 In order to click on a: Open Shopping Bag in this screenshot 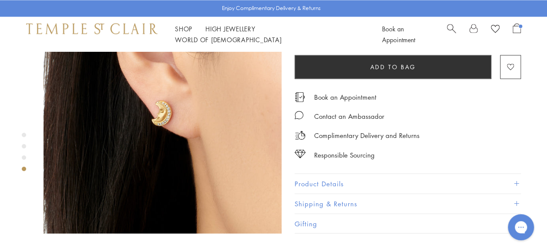, I will do `click(517, 34)`.